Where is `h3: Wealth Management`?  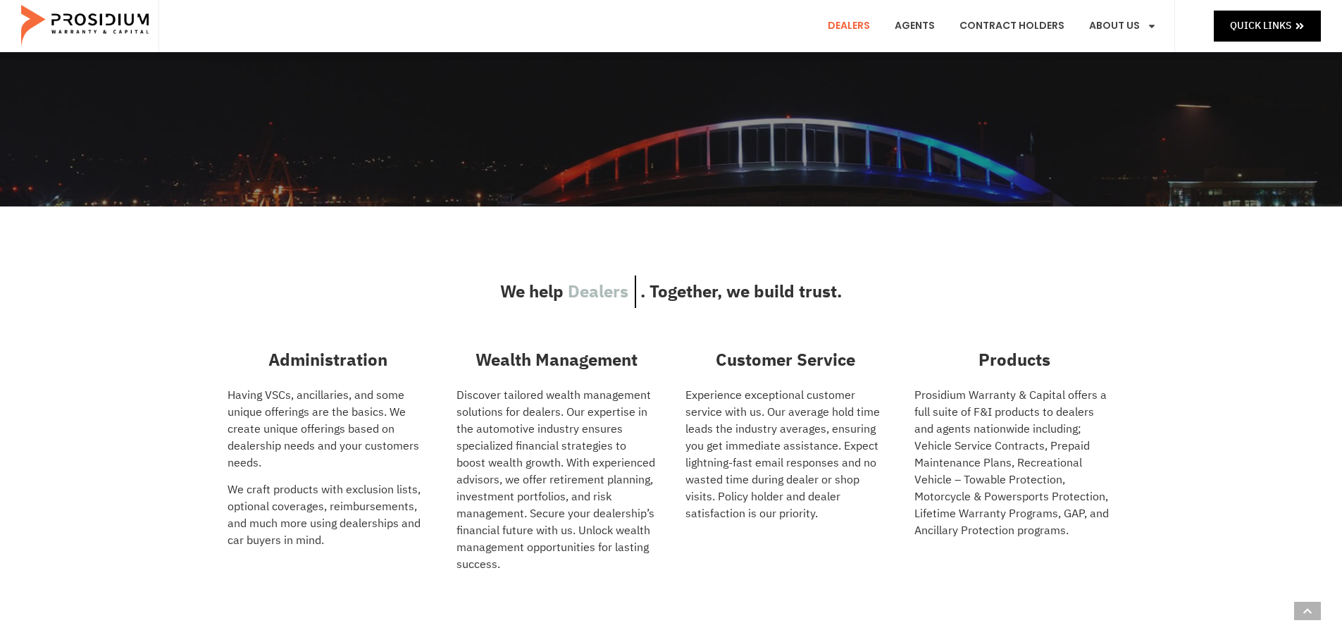
h3: Wealth Management is located at coordinates (556, 360).